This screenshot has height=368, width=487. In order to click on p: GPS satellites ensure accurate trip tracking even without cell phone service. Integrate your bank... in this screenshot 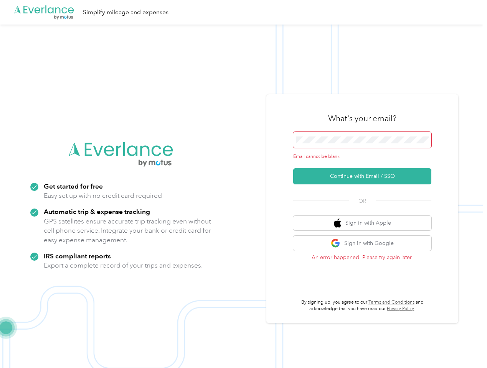, I will do `click(127, 231)`.